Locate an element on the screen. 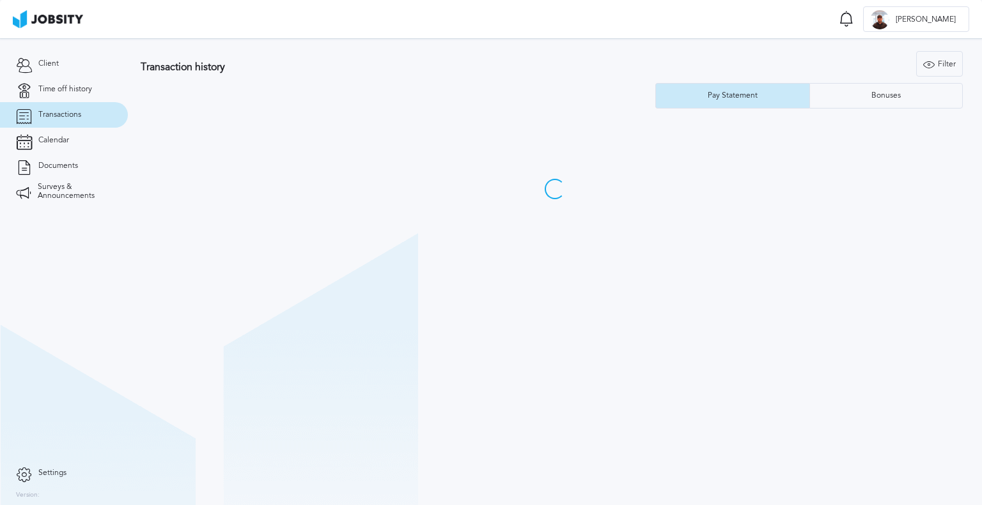 This screenshot has height=505, width=982. span: Settings is located at coordinates (52, 474).